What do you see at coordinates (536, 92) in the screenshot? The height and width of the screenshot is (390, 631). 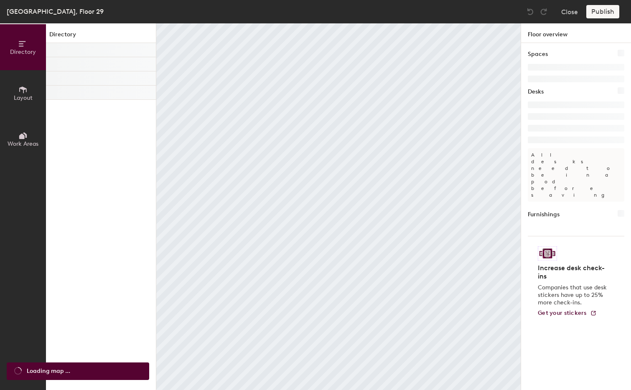 I see `h1: Desks` at bounding box center [536, 92].